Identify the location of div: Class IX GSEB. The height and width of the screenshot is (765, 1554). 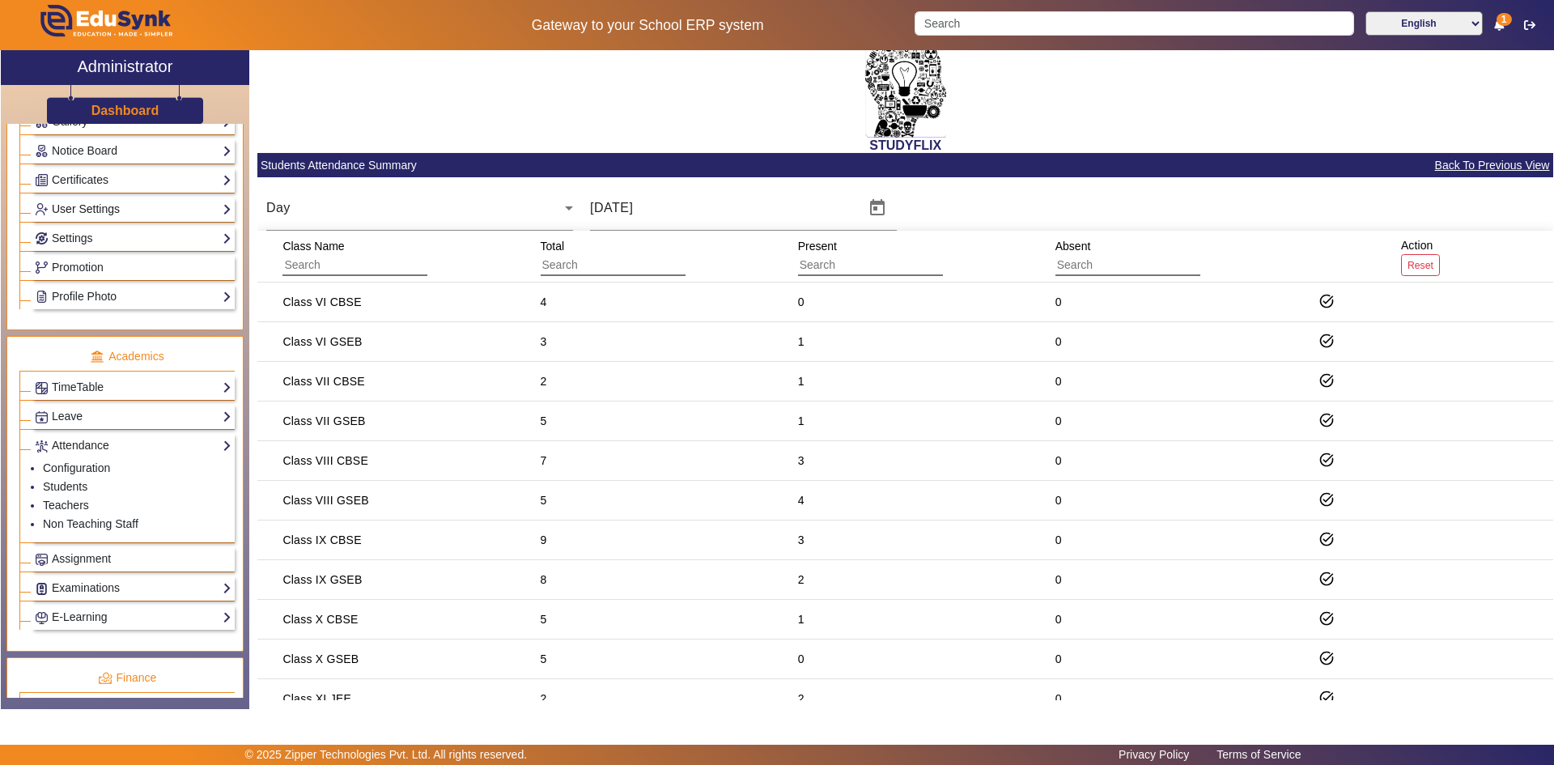
(322, 579).